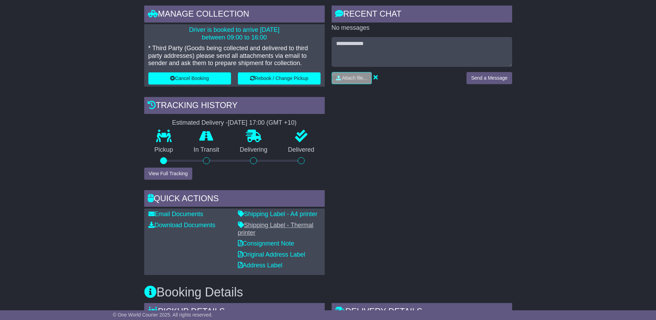 The width and height of the screenshot is (656, 320). I want to click on div: RECENT CHAT, so click(422, 15).